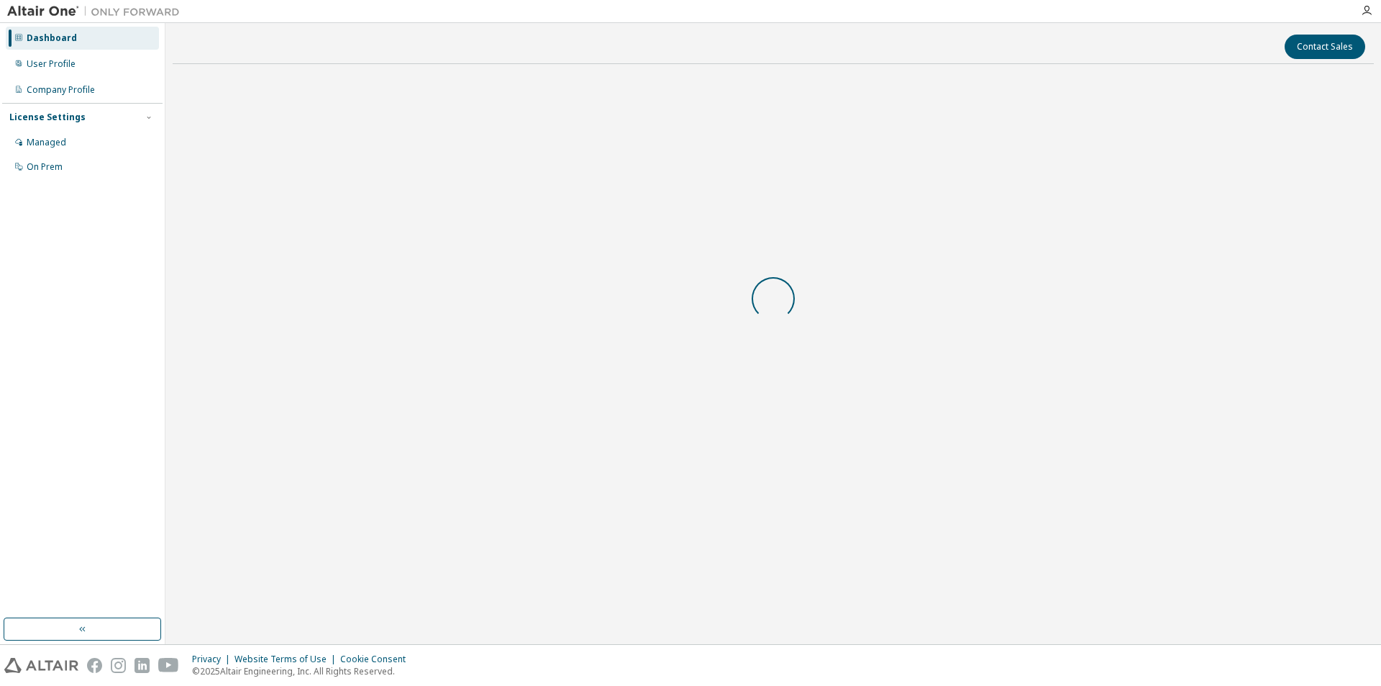 Image resolution: width=1381 pixels, height=686 pixels. Describe the element at coordinates (51, 64) in the screenshot. I see `div: User Profile` at that location.